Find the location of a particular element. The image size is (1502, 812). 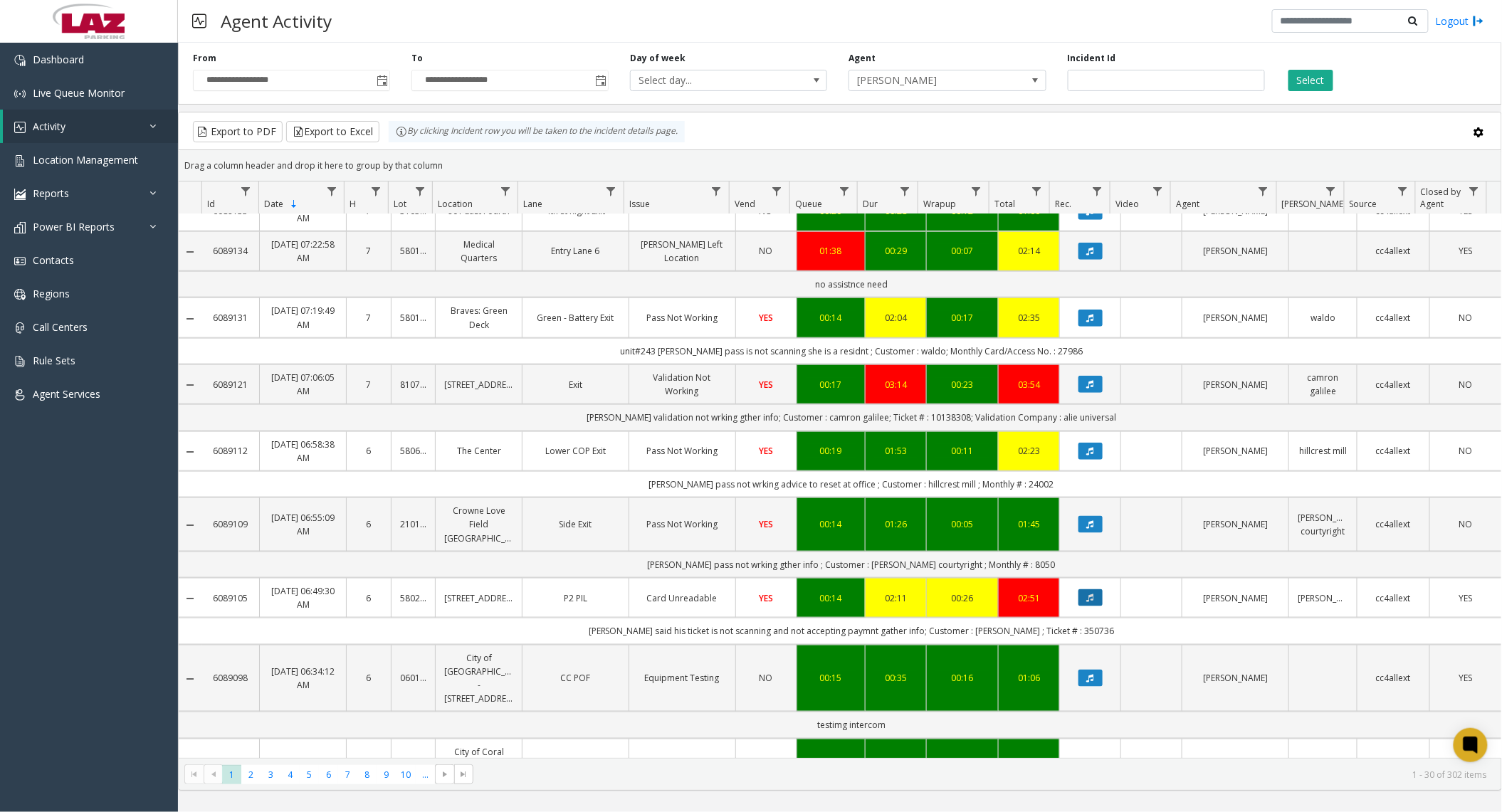

button: Export to Excel is located at coordinates (333, 132).